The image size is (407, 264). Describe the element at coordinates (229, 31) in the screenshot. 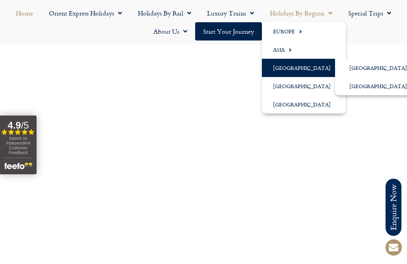

I see `a: Start your Journey` at that location.